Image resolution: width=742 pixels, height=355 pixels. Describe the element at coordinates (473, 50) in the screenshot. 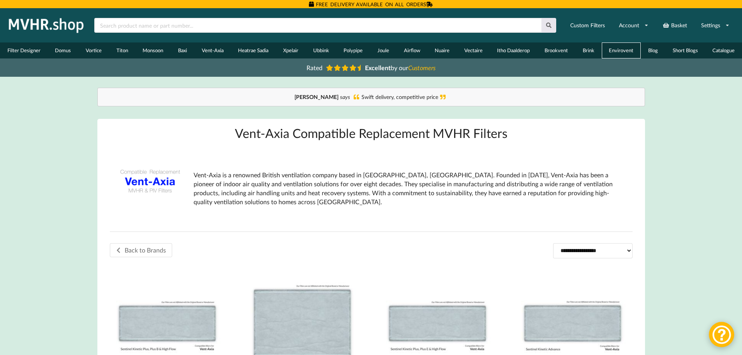

I see `a: Vectaire` at that location.